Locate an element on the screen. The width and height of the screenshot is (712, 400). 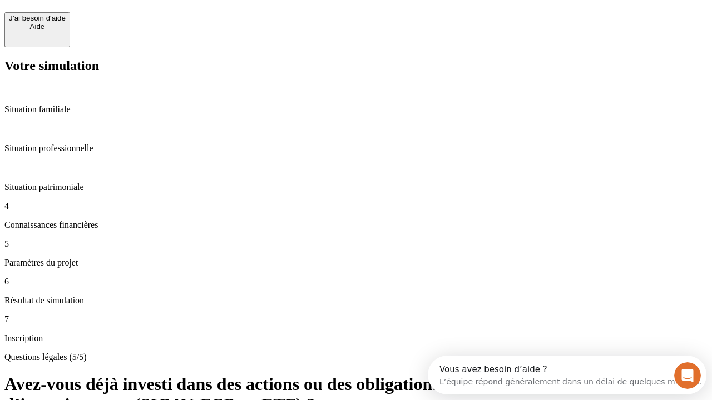
p: Connaissances financières is located at coordinates (356, 225).